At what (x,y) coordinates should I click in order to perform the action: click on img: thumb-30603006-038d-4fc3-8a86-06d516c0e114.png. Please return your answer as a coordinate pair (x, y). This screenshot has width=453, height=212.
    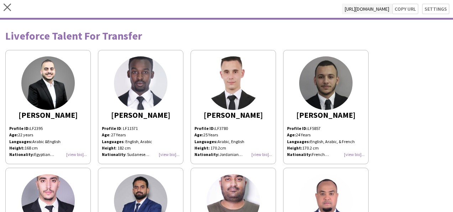
    Looking at the image, I should click on (141, 83).